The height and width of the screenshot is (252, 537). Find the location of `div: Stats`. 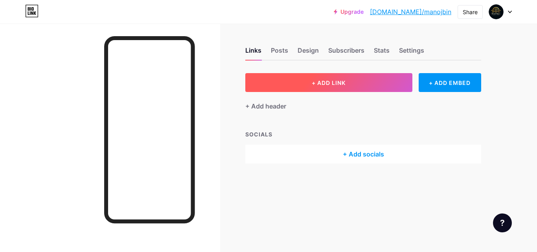

div: Stats is located at coordinates (382, 53).